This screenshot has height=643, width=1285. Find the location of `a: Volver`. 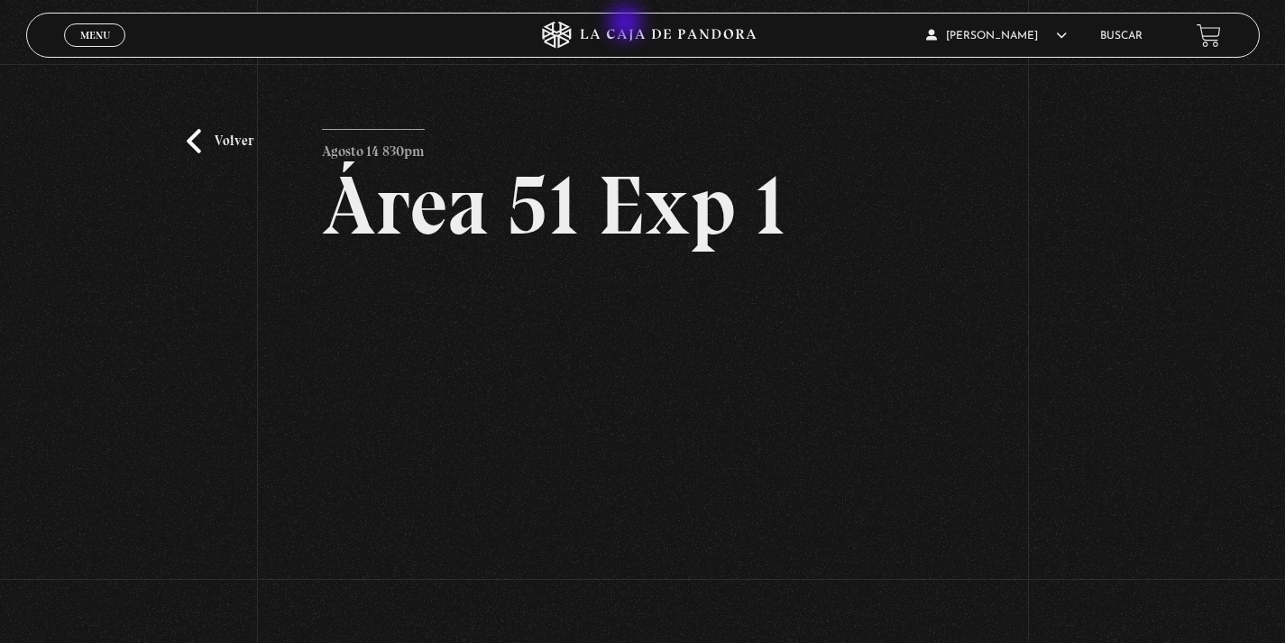

a: Volver is located at coordinates (220, 141).